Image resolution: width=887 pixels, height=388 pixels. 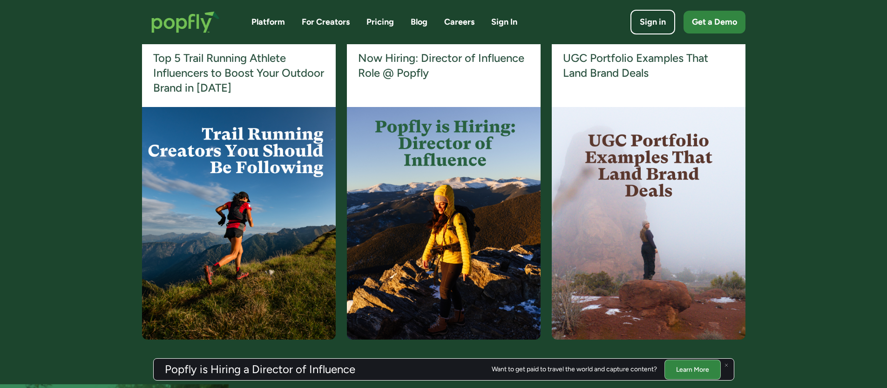 What do you see at coordinates (692, 369) in the screenshot?
I see `a: Learn More` at bounding box center [692, 369].